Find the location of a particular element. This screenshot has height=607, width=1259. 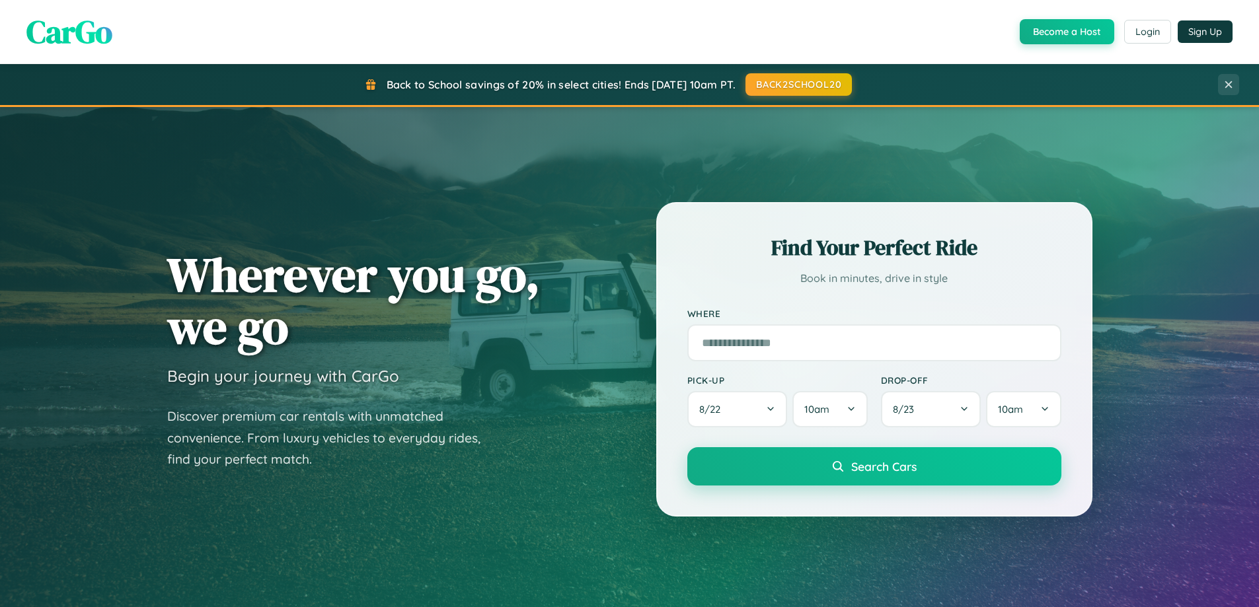

span: CarGo is located at coordinates (69, 32).